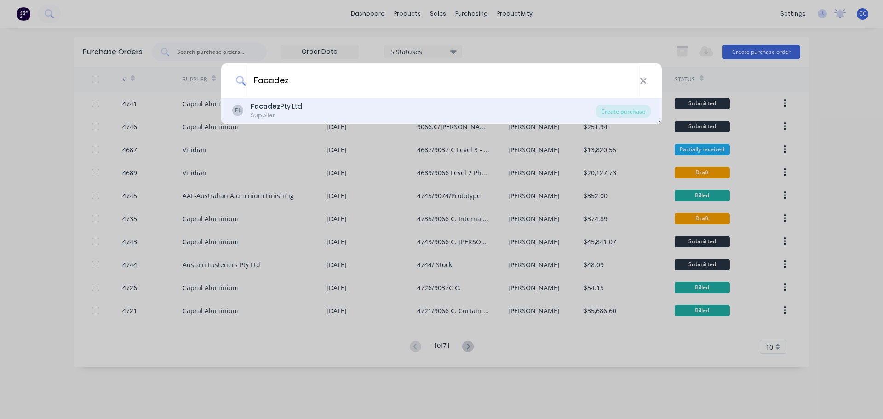  I want to click on input: Enter a supplier name to create a new order..., so click(443, 80).